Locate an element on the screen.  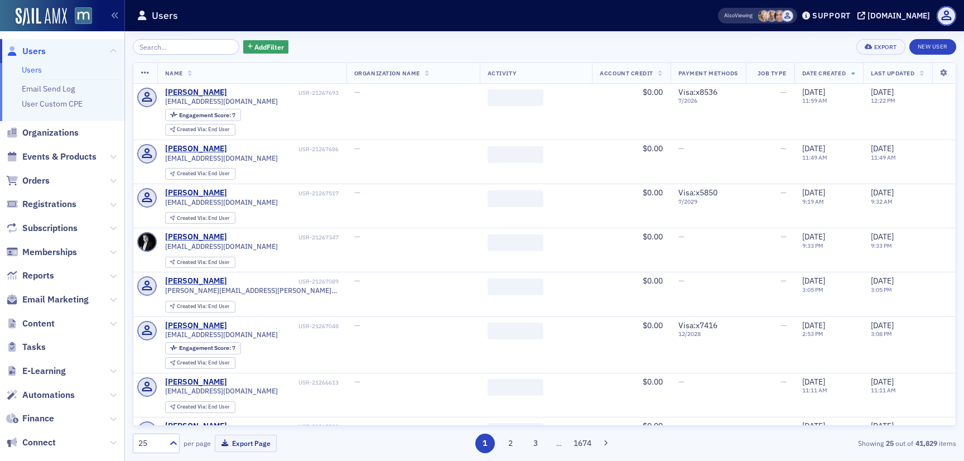
a: Events & Products is located at coordinates (51, 157).